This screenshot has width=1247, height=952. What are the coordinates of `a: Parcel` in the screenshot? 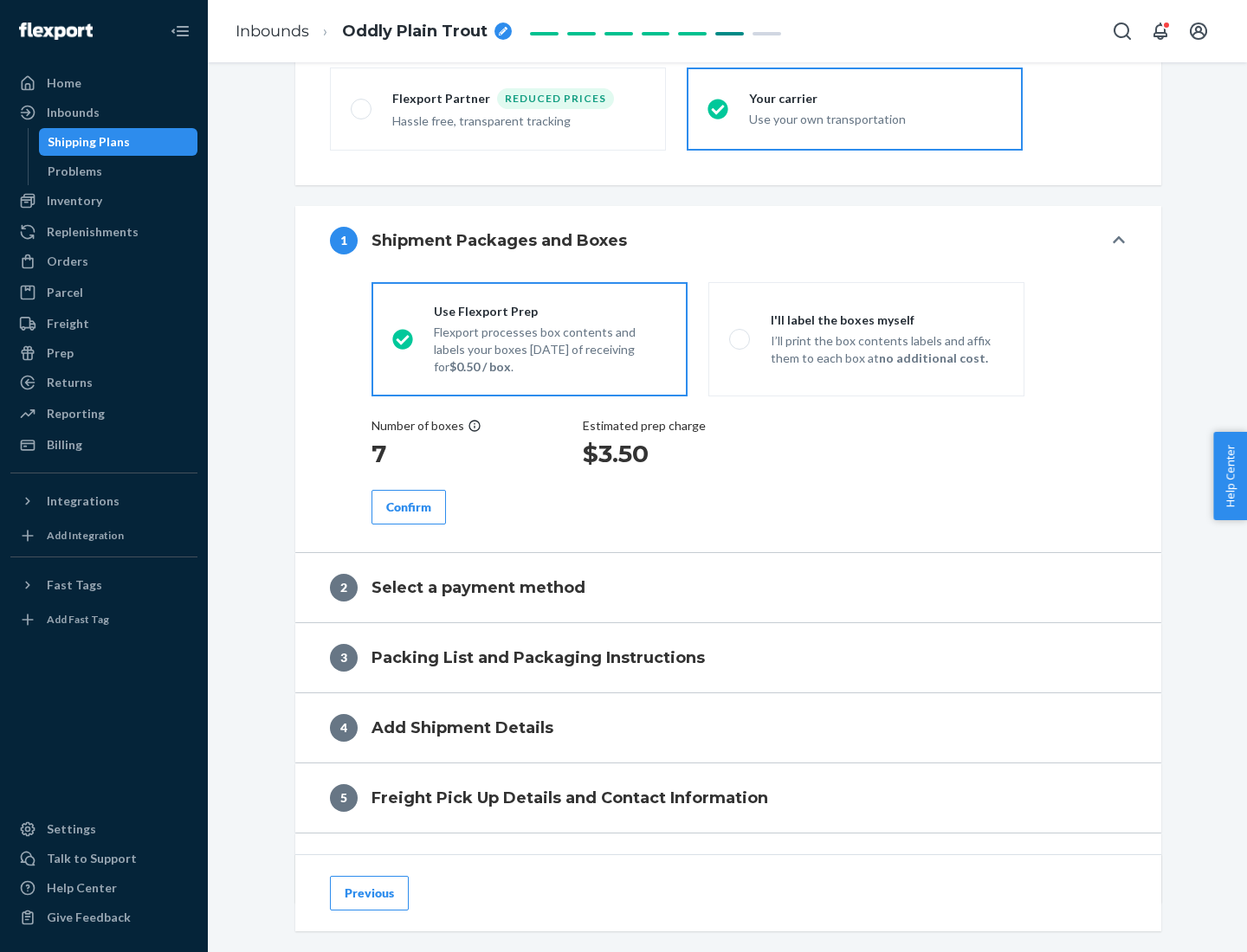 It's located at (104, 293).